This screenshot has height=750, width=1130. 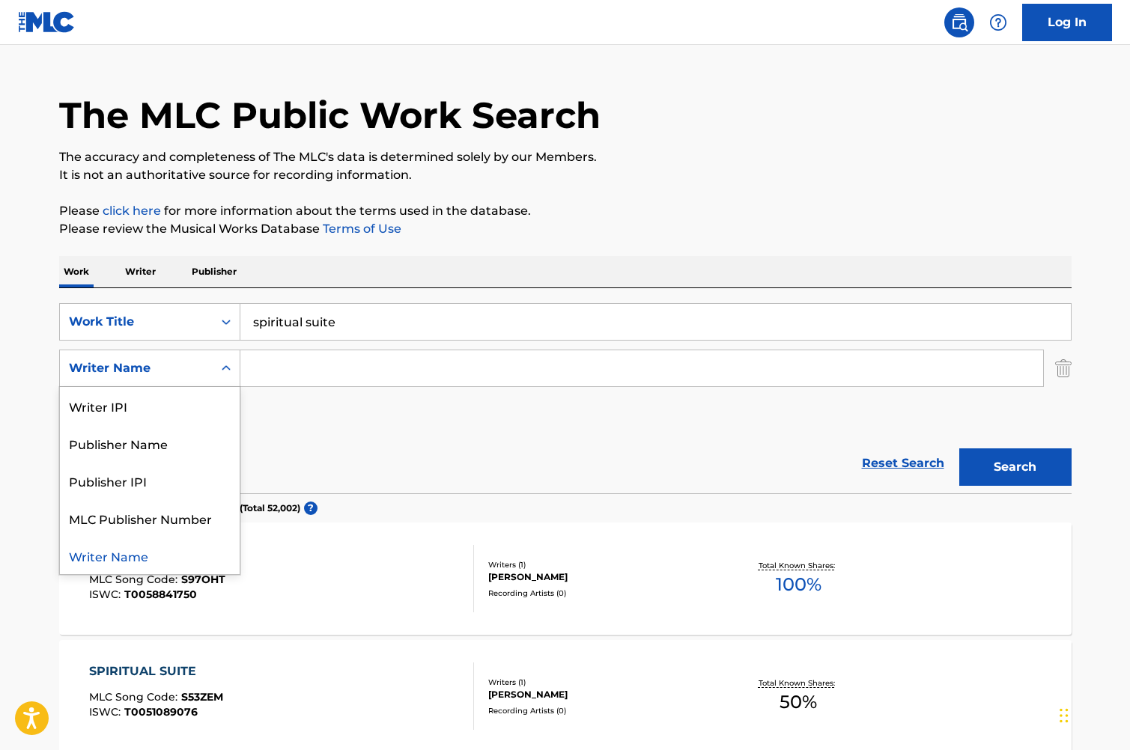 I want to click on img: Delete Criterion, so click(x=1063, y=368).